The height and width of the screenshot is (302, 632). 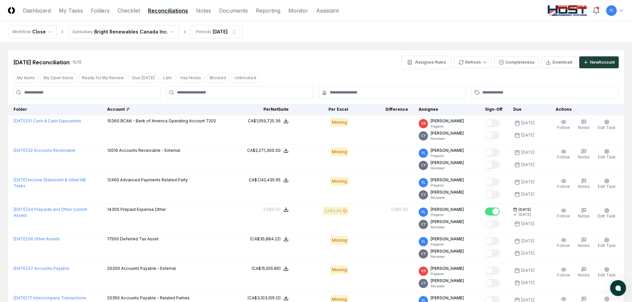 What do you see at coordinates (399, 210) in the screenshot?
I see `div: CA$0.00` at bounding box center [399, 210].